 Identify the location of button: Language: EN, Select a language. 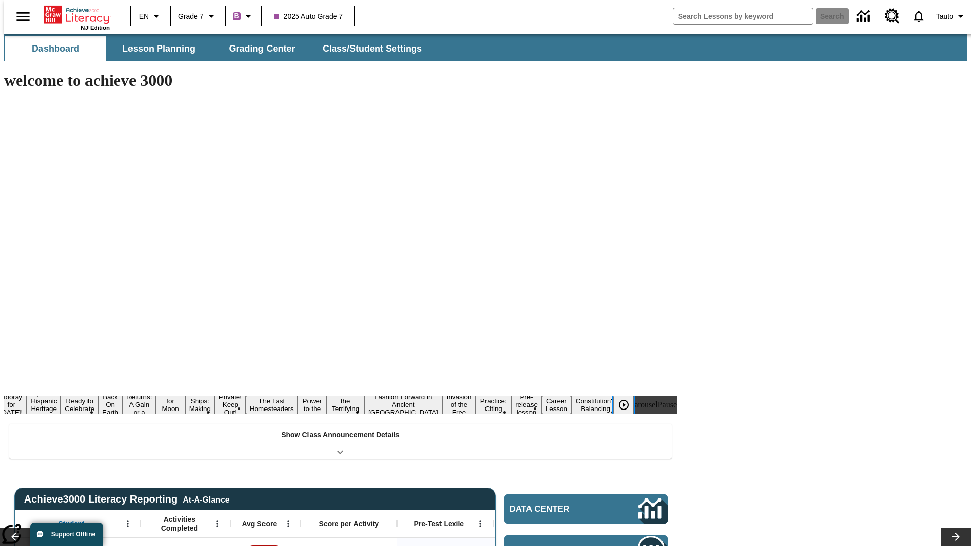
(151, 16).